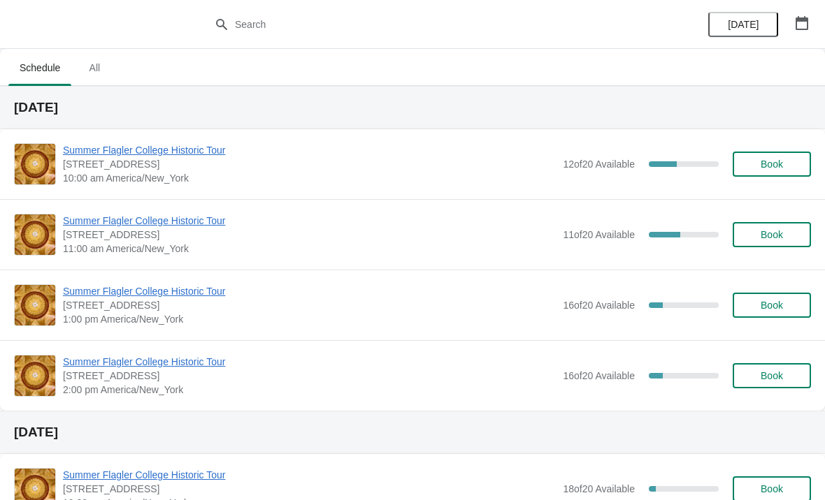 Image resolution: width=825 pixels, height=500 pixels. What do you see at coordinates (309, 178) in the screenshot?
I see `span: 10:00 am America/New_York` at bounding box center [309, 178].